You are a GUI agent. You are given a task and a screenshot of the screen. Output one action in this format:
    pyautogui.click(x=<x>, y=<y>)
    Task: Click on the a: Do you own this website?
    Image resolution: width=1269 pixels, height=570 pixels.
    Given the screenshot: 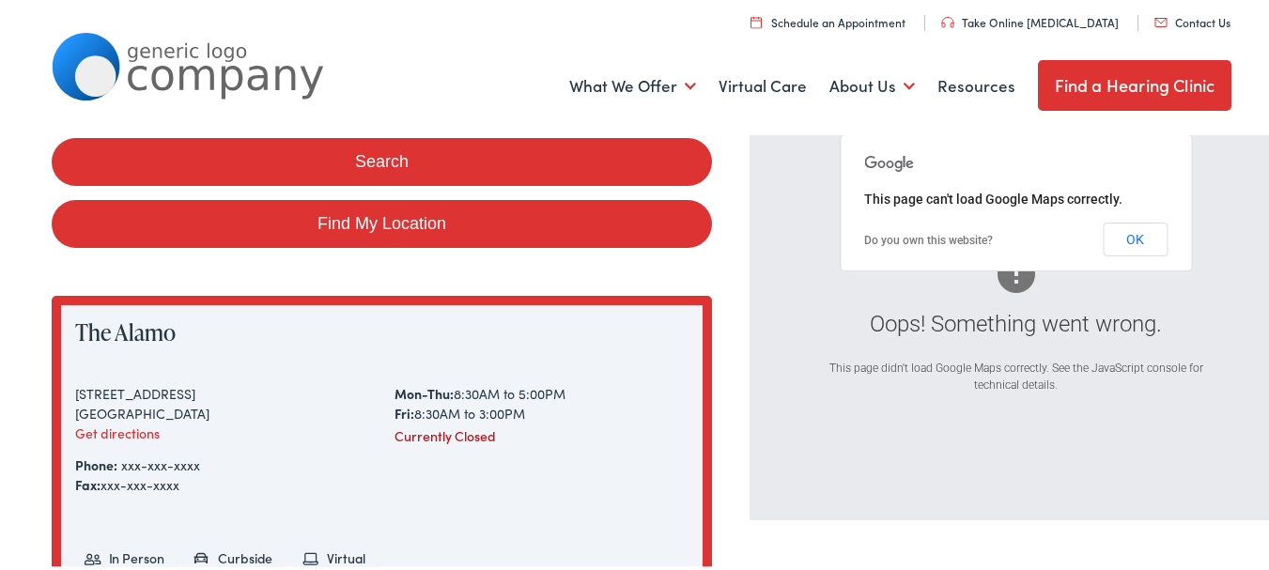 What is the action you would take?
    pyautogui.click(x=928, y=238)
    